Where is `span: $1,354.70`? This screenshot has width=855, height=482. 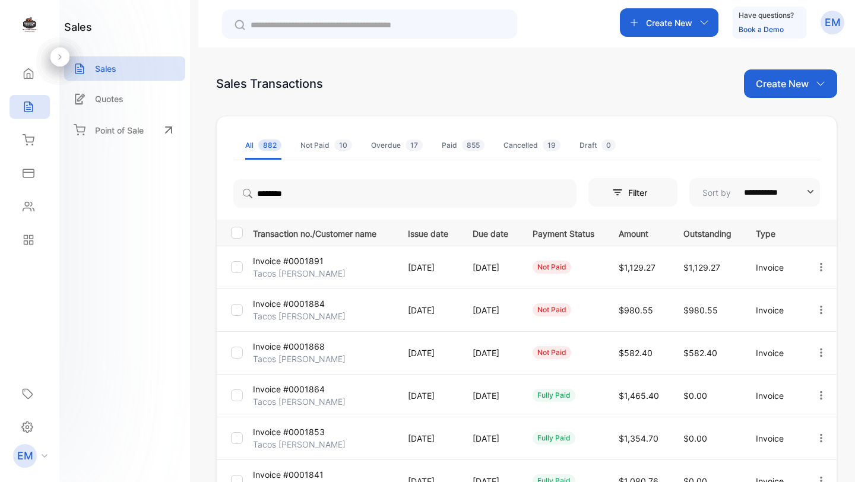
span: $1,354.70 is located at coordinates (638, 438).